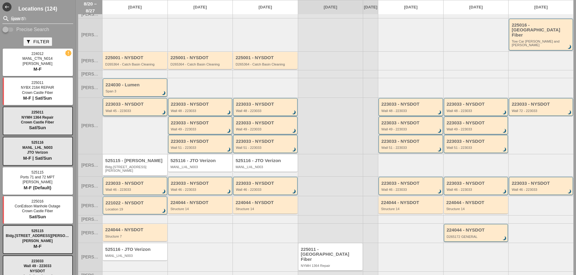 This screenshot has width=576, height=275. I want to click on button: Filter, so click(37, 42).